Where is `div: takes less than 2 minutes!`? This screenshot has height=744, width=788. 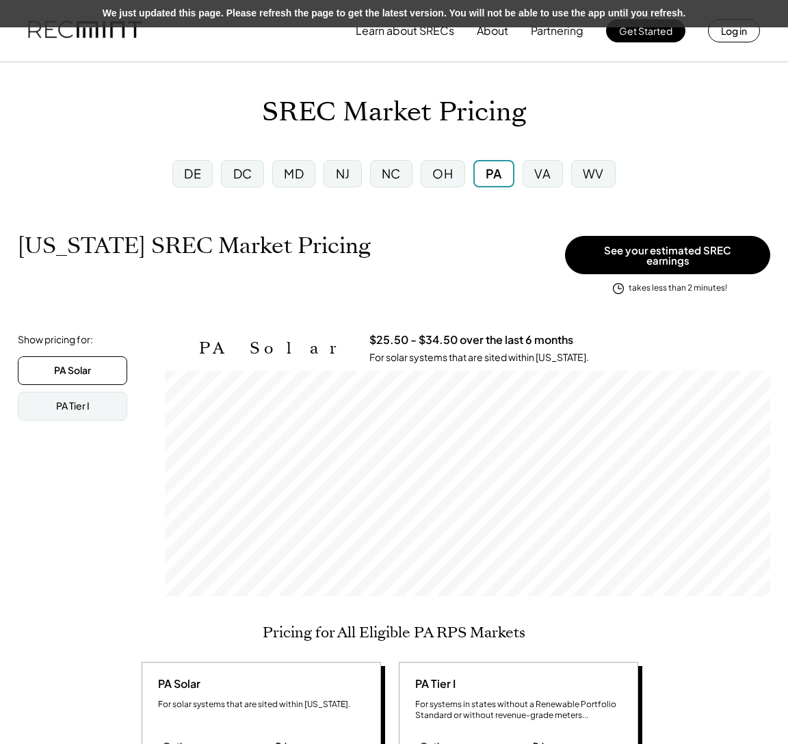 div: takes less than 2 minutes! is located at coordinates (678, 288).